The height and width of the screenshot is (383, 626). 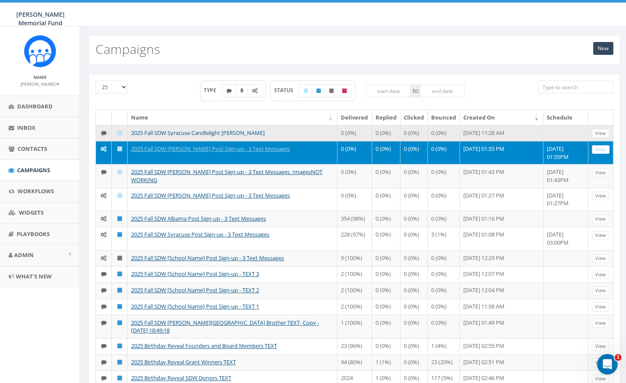 What do you see at coordinates (502, 117) in the screenshot?
I see `th: Created On: activate to sort column ascending` at bounding box center [502, 117].